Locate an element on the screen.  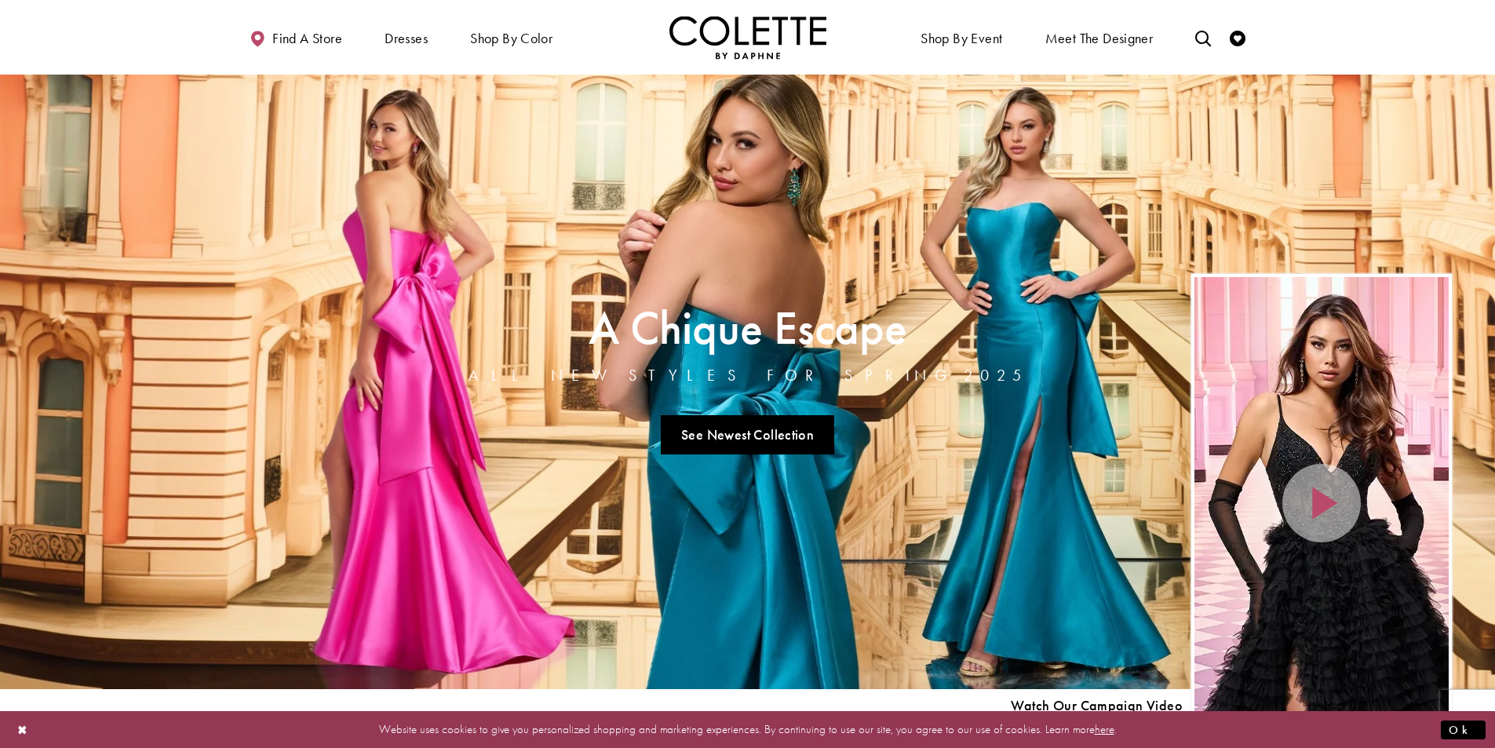
p: Website uses cookies to give you personalized shopping and marketing experiences. By continuing t... is located at coordinates (747, 729).